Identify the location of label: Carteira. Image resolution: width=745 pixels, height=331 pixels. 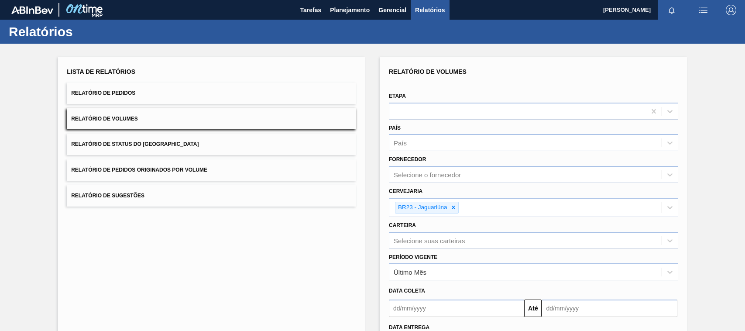
(403, 225).